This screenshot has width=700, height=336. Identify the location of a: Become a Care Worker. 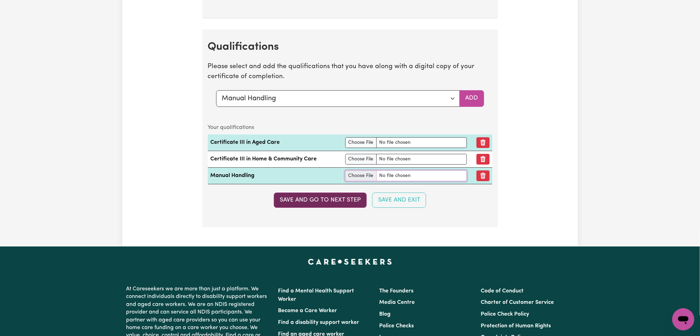
(308, 310).